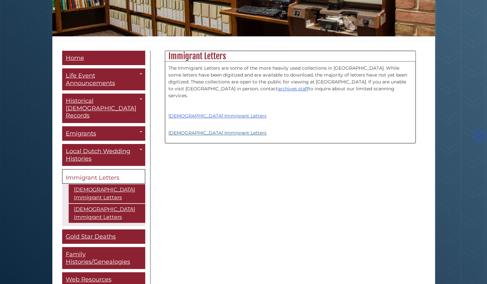  I want to click on span: Web Resources, so click(89, 279).